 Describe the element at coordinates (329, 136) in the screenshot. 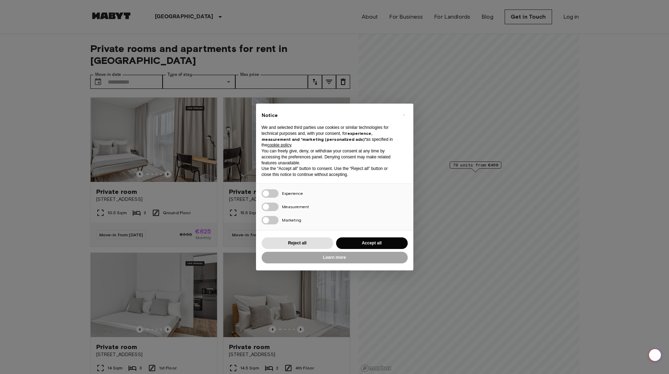

I see `p: We and selected third parties use cookies or similar technologies for technical purposes and, wit...` at that location.